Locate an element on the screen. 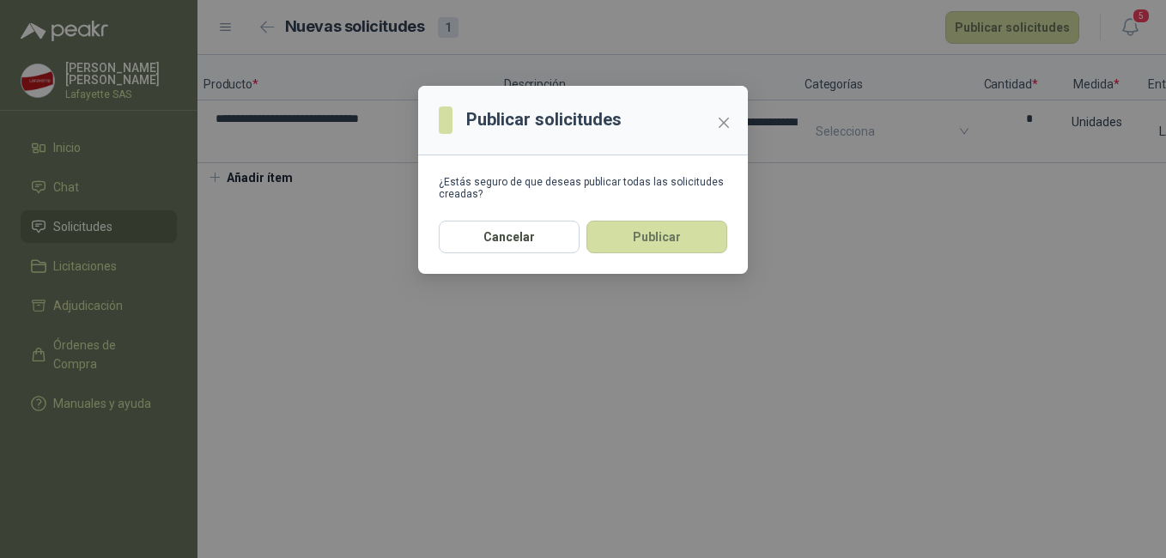 The height and width of the screenshot is (558, 1166). button: Publicar is located at coordinates (657, 237).